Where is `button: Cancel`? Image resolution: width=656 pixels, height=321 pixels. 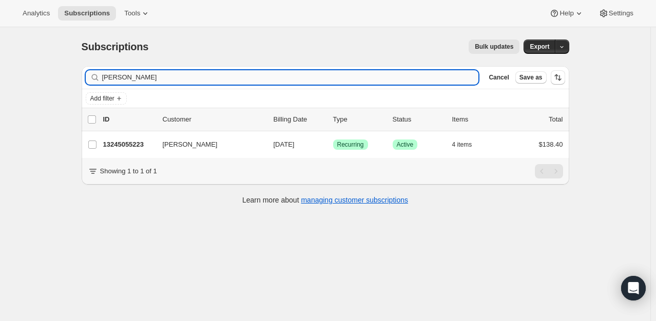 button: Cancel is located at coordinates (498, 77).